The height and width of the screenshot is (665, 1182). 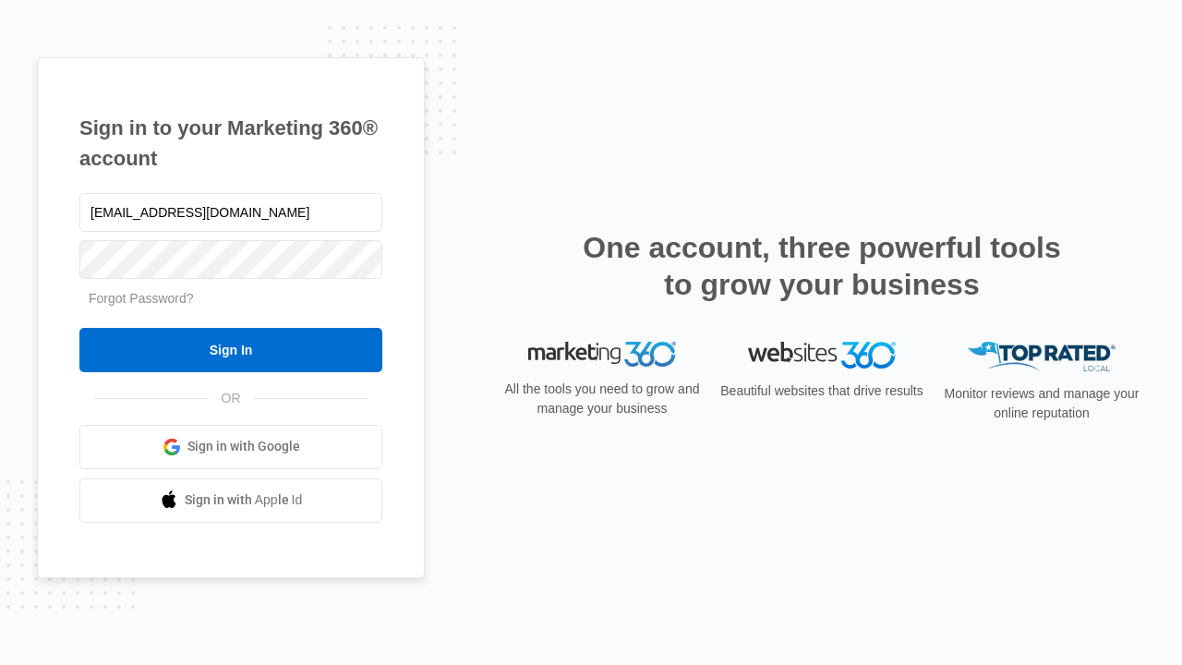 What do you see at coordinates (1042, 357) in the screenshot?
I see `img: Top Rated Local` at bounding box center [1042, 357].